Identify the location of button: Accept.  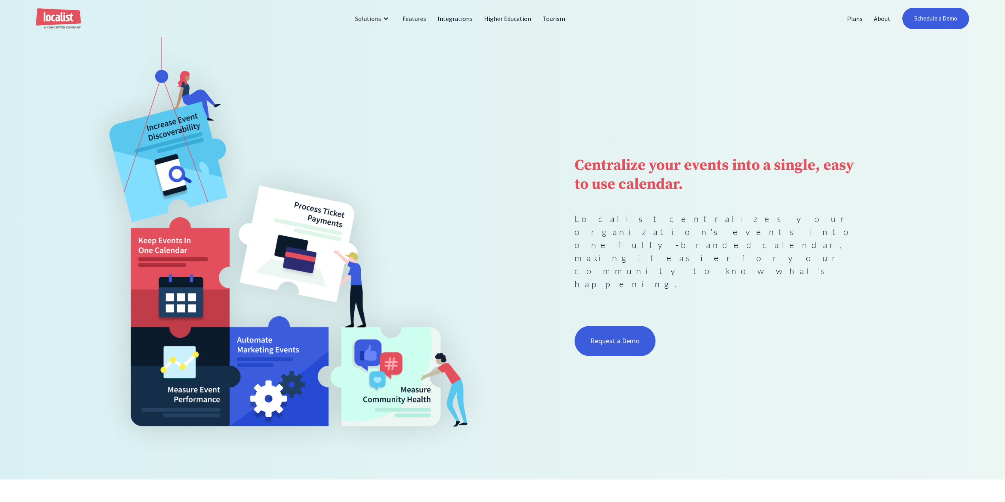
(589, 475).